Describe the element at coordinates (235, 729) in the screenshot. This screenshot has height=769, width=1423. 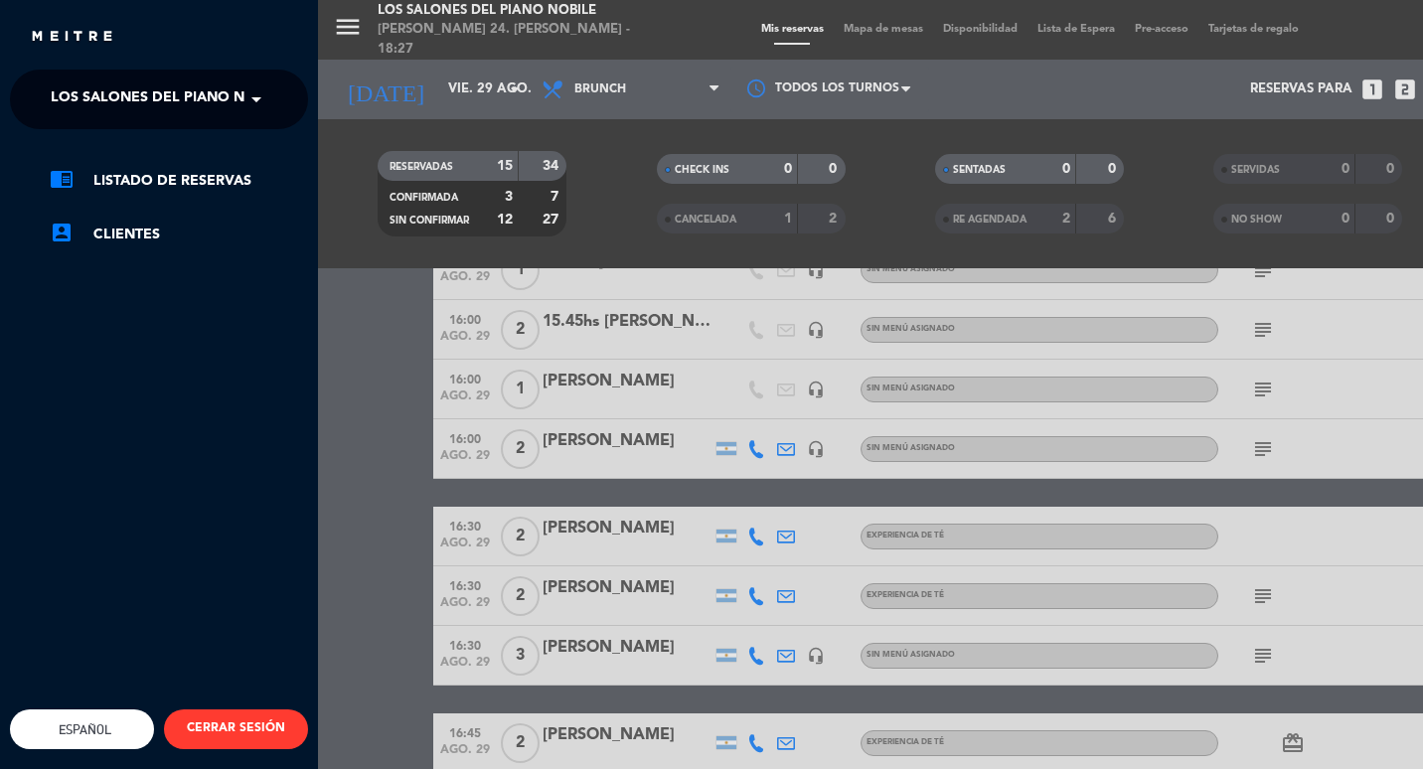
I see `button: CERRAR SESIÓN` at that location.